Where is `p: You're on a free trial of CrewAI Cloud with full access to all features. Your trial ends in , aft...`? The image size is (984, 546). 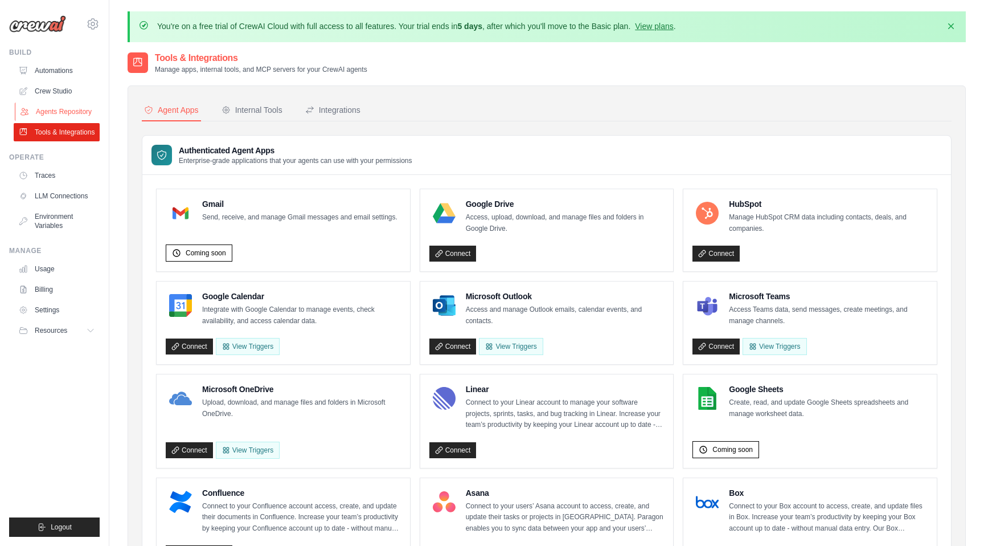 p: You're on a free trial of CrewAI Cloud with full access to all features. Your trial ends in , aft... is located at coordinates (416, 26).